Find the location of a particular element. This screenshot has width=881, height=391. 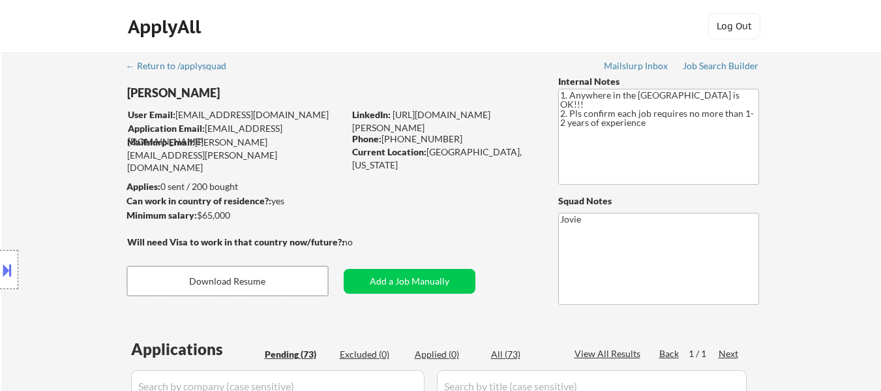

div: 0 sent / 200 bought is located at coordinates (235, 187).